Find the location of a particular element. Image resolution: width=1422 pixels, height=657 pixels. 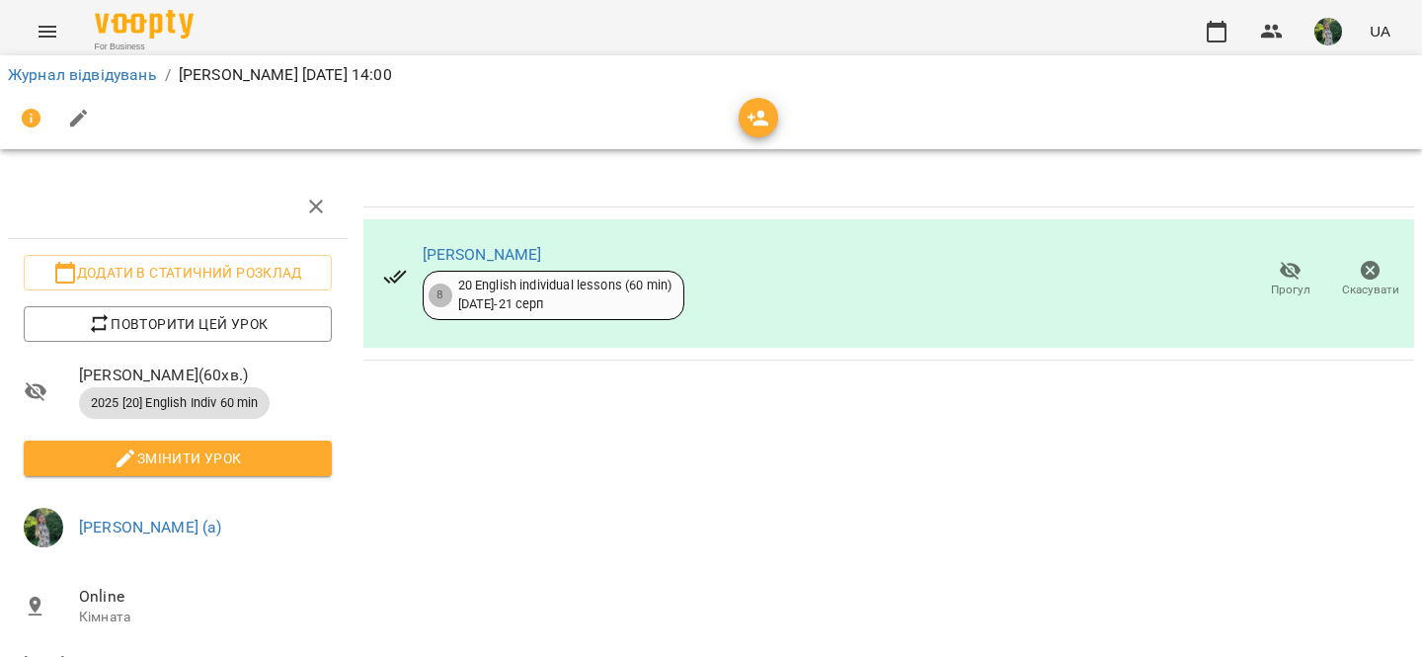

span: For Business is located at coordinates (144, 46).